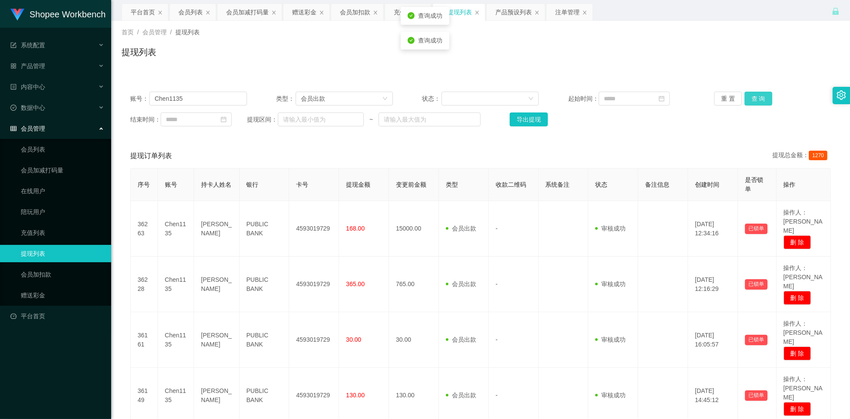 Image resolution: width=850 pixels, height=419 pixels. What do you see at coordinates (28, 45) in the screenshot?
I see `span: 系统配置` at bounding box center [28, 45].